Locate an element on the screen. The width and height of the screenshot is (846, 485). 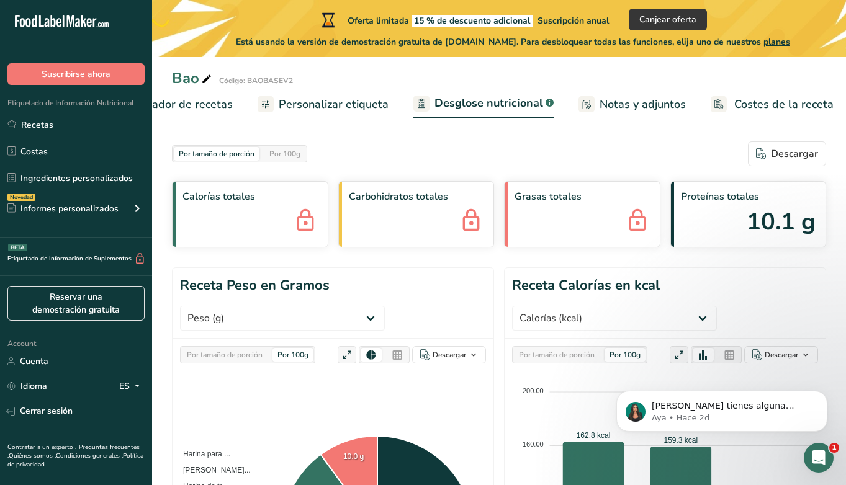
a: Personalizar etiqueta is located at coordinates (323, 104).